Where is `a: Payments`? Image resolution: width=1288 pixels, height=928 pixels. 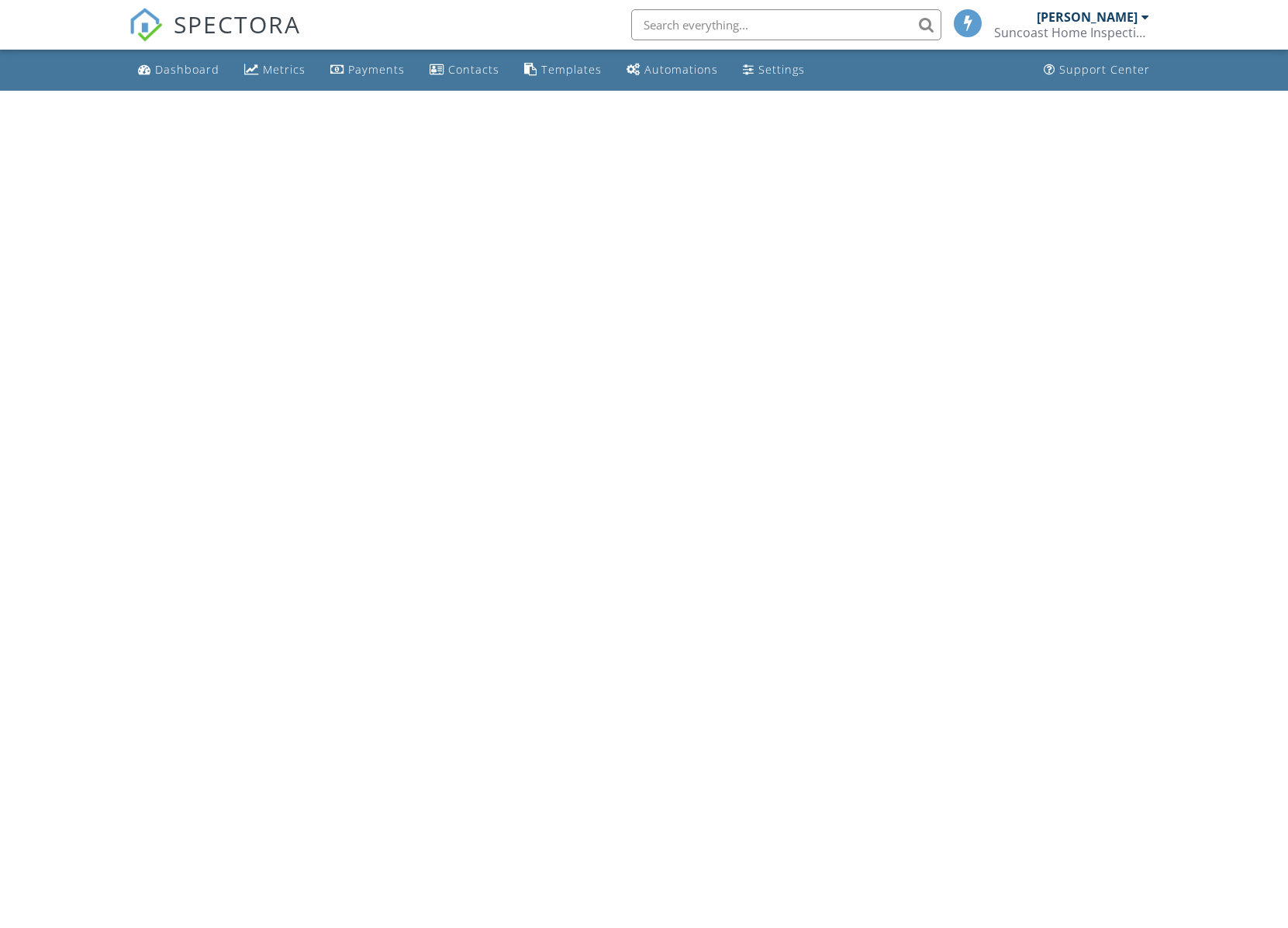
a: Payments is located at coordinates (367, 70).